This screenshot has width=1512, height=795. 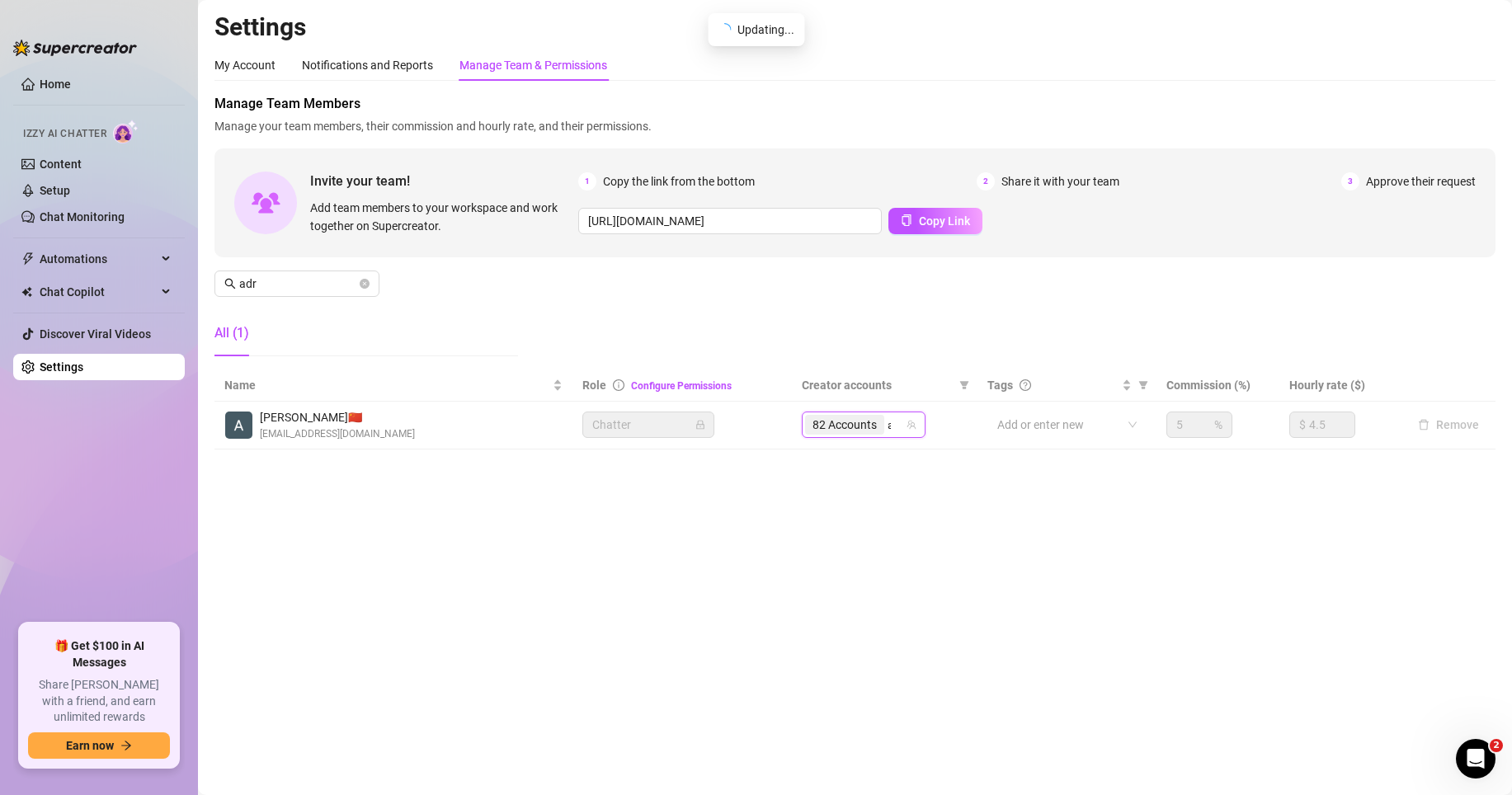 I want to click on span: Invite your team!, so click(x=444, y=181).